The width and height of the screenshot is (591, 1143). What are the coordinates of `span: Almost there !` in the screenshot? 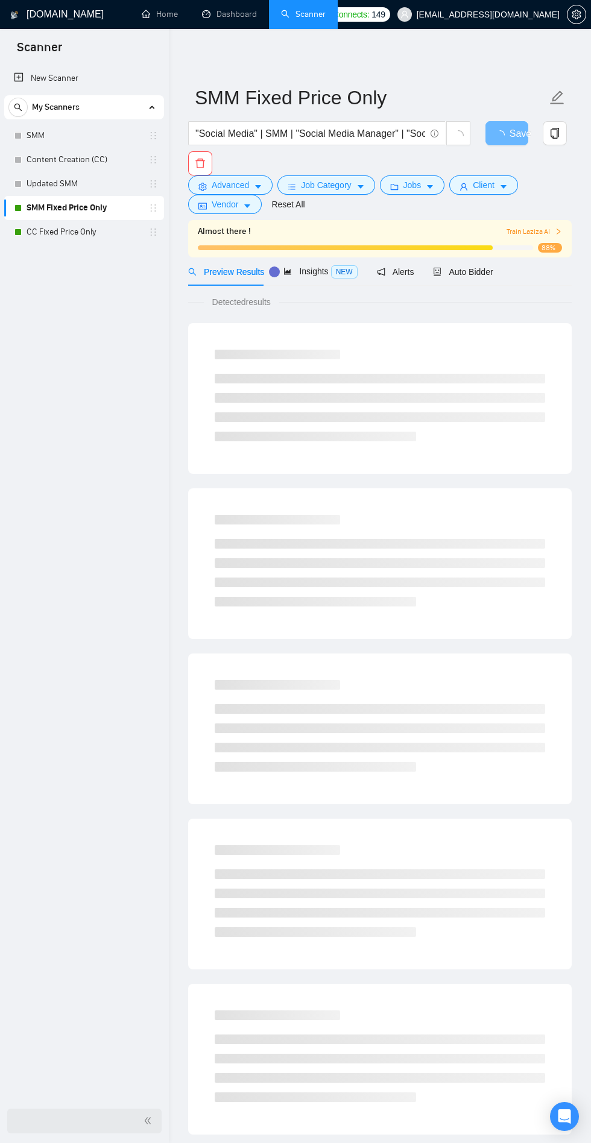 It's located at (224, 231).